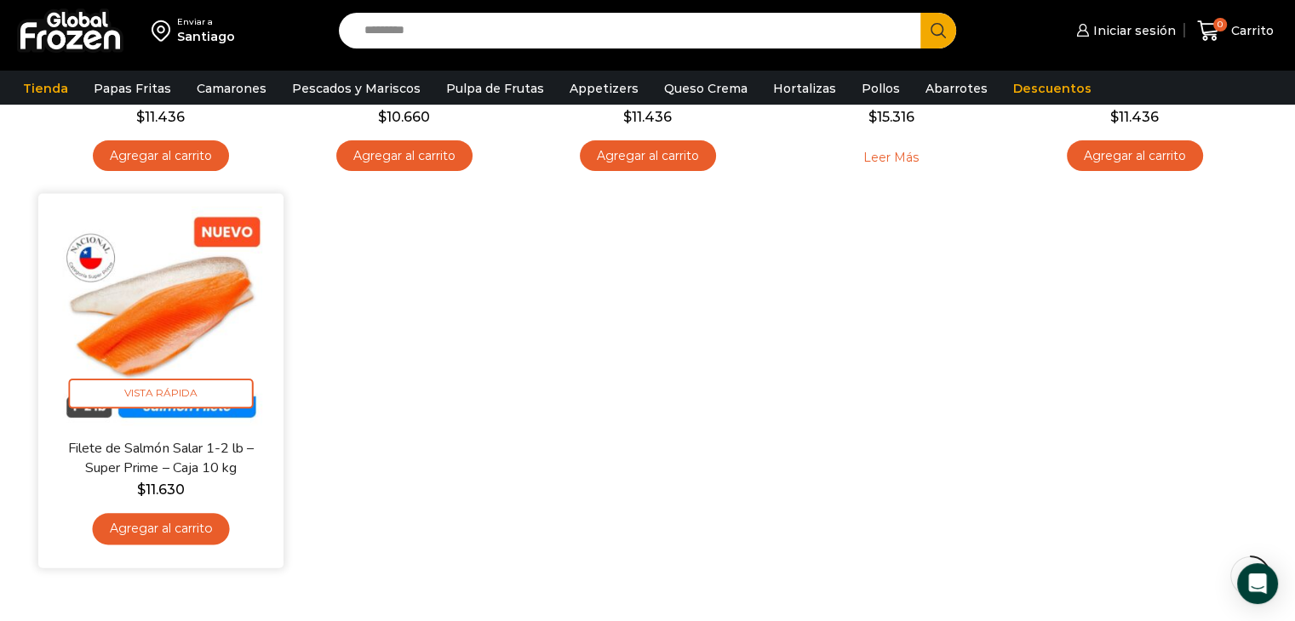 The width and height of the screenshot is (1295, 621). I want to click on a: Agregar al carrito: “Salmón en Porciones de 180 a 220 gr - Super Prime - Caja 5 kg”, so click(161, 156).